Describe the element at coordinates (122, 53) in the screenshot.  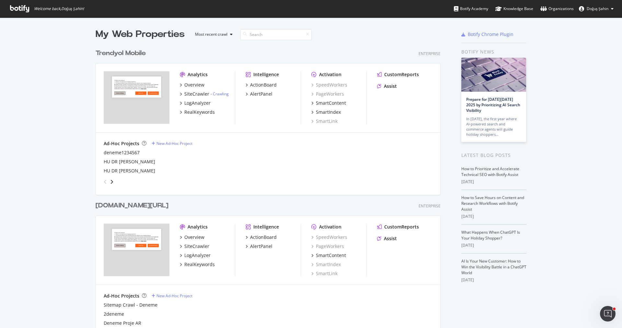
I see `a: Trendyol Mobile` at that location.